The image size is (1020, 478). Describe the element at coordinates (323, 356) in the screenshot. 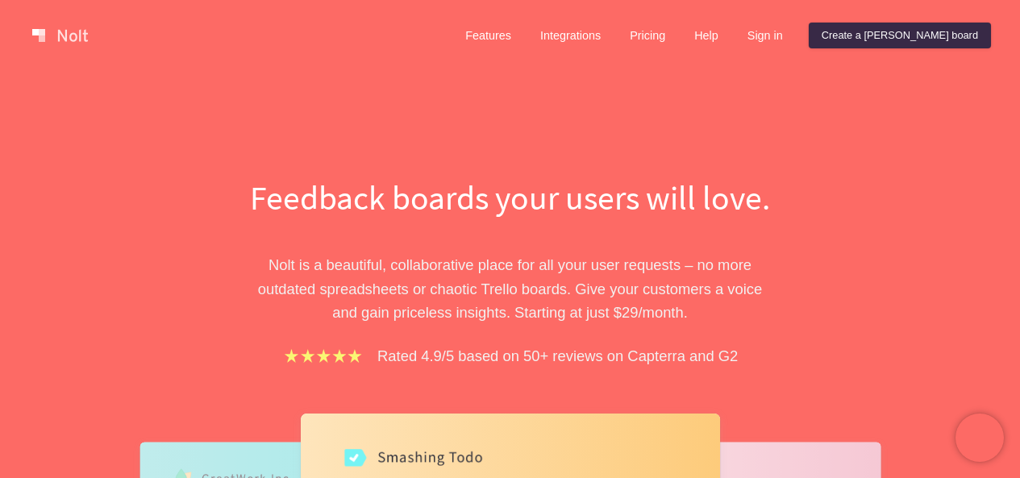

I see `img: stars.b067e34983.png` at that location.